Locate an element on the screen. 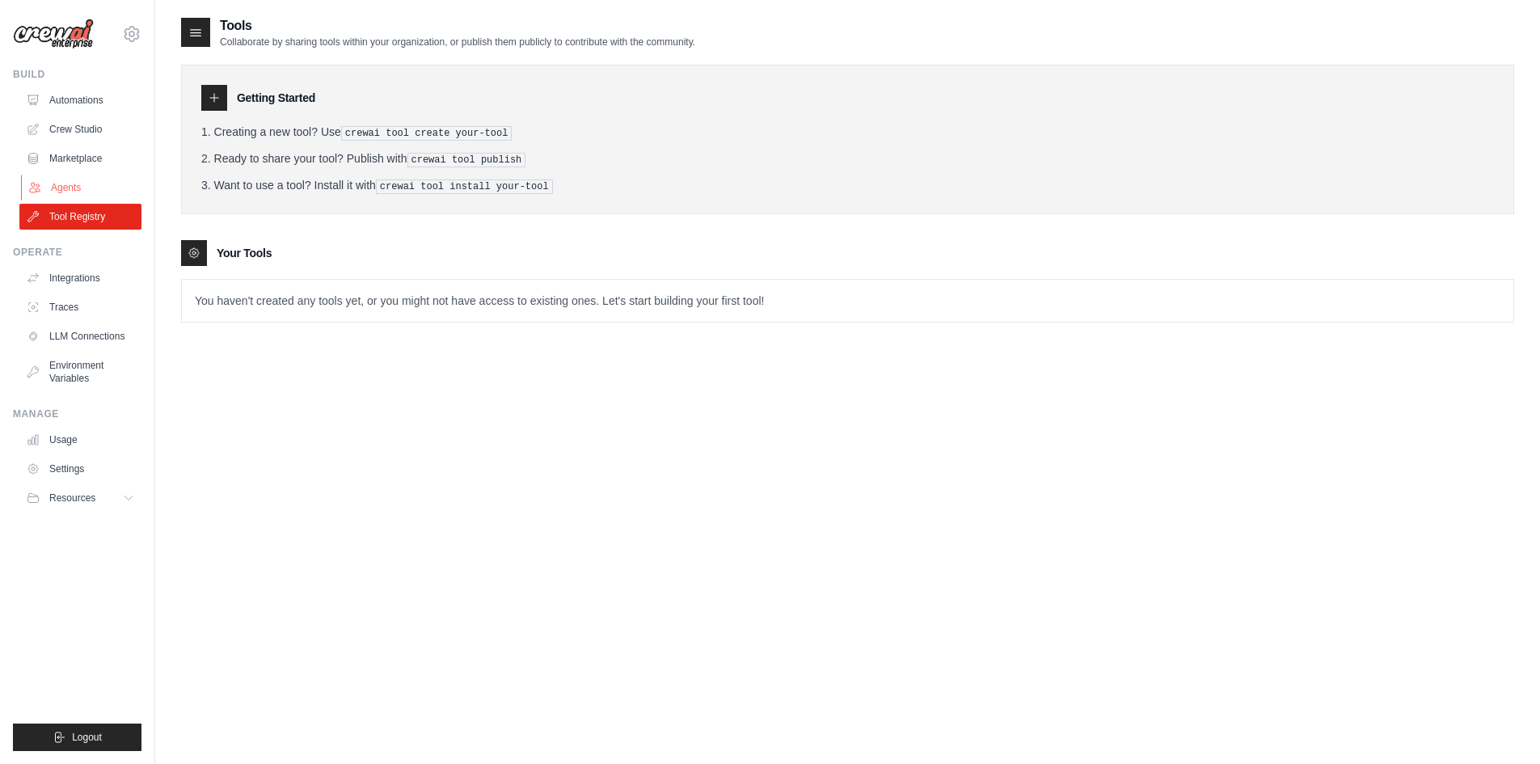 The height and width of the screenshot is (764, 1540). button: Resources is located at coordinates (80, 498).